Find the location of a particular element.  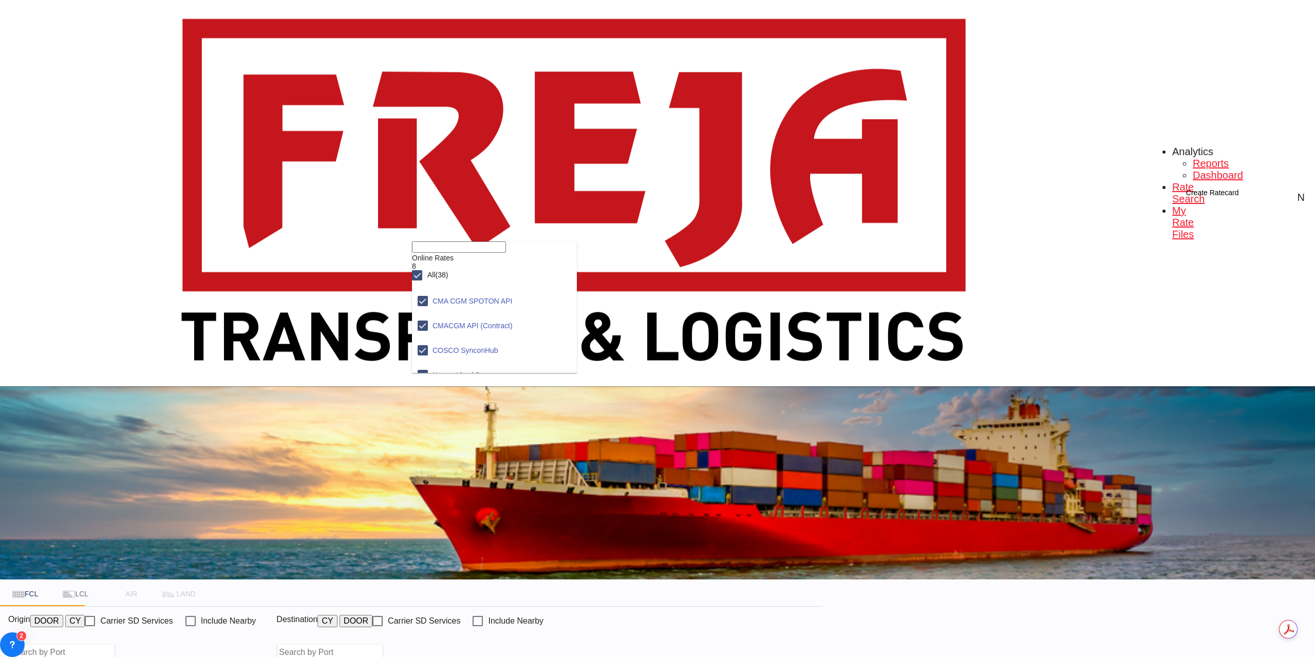

div: All is located at coordinates (437, 275).